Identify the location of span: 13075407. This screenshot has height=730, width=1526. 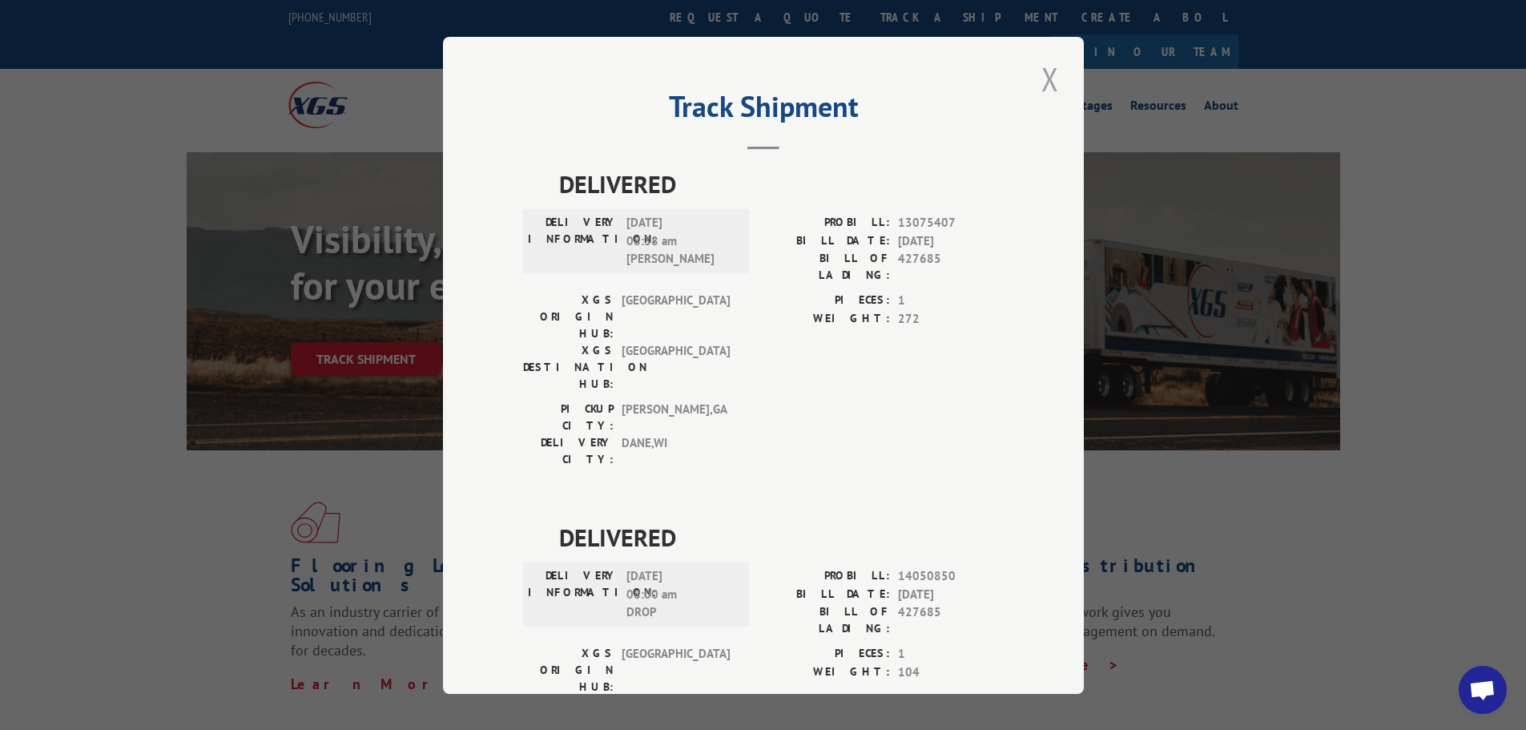
(951, 223).